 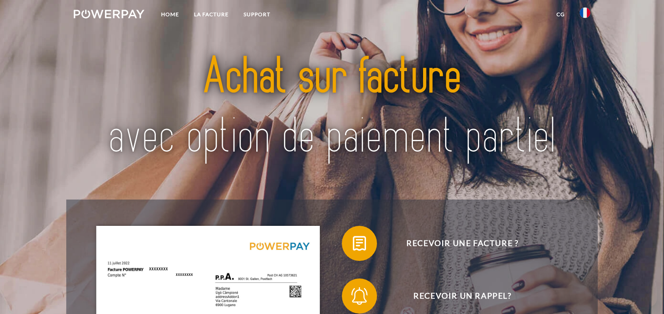 I want to click on img: qb_bell.svg, so click(x=360, y=296).